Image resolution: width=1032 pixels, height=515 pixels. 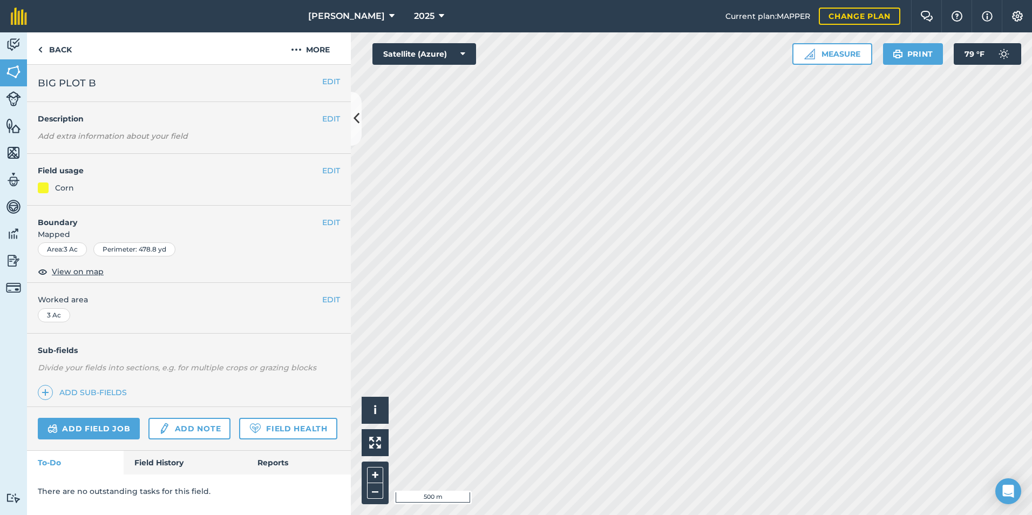 What do you see at coordinates (55, 48) in the screenshot?
I see `a: Back` at bounding box center [55, 48].